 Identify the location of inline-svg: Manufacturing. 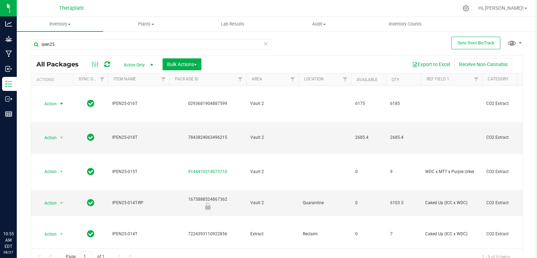
(9, 54).